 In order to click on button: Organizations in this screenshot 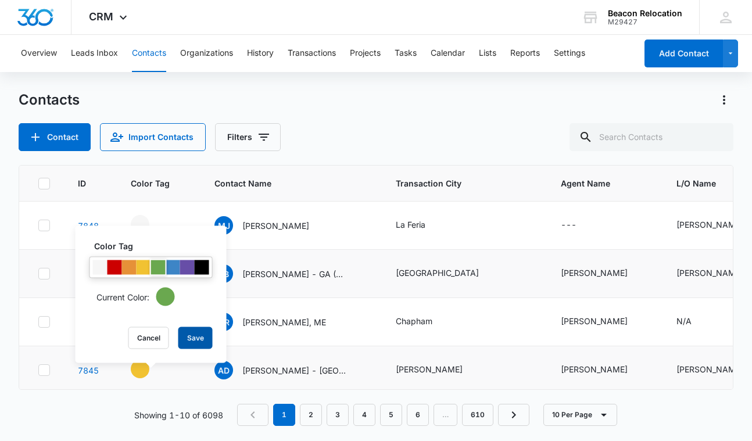, I will do `click(206, 53)`.